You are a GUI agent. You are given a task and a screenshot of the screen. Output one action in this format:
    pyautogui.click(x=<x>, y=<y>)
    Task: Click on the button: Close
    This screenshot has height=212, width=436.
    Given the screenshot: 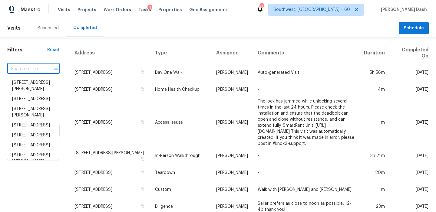 What is the action you would take?
    pyautogui.click(x=56, y=69)
    